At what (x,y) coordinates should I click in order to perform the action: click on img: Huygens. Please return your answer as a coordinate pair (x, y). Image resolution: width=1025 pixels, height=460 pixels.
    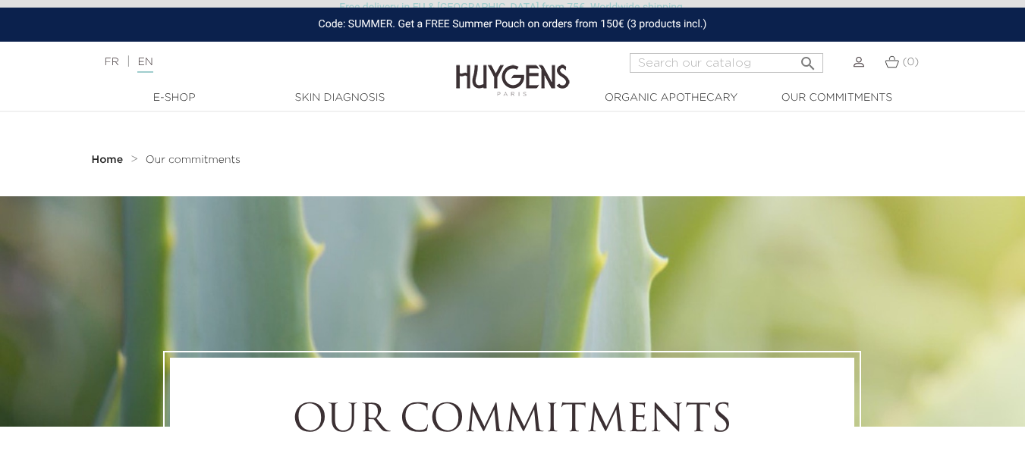
    Looking at the image, I should click on (513, 69).